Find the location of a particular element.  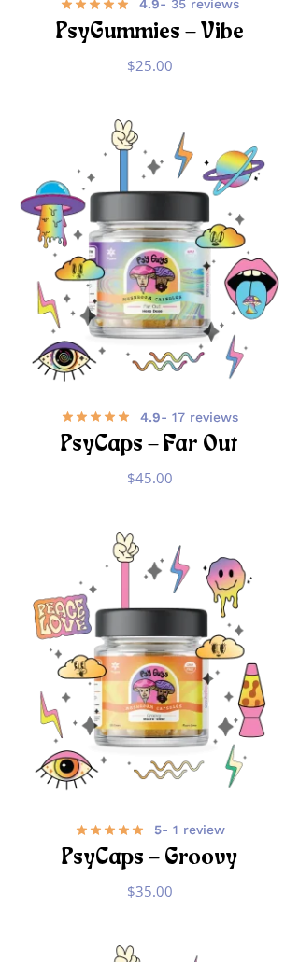

a: 4.9- 17 reviews PsyCaps – Far Out is located at coordinates (149, 429).